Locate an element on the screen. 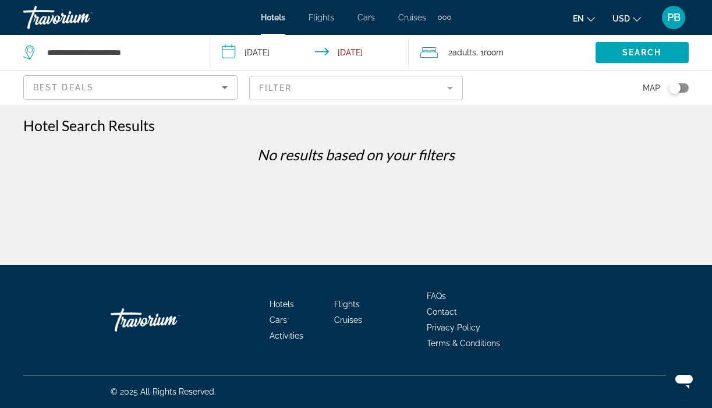 The width and height of the screenshot is (712, 408). span: Best Deals is located at coordinates (63, 87).